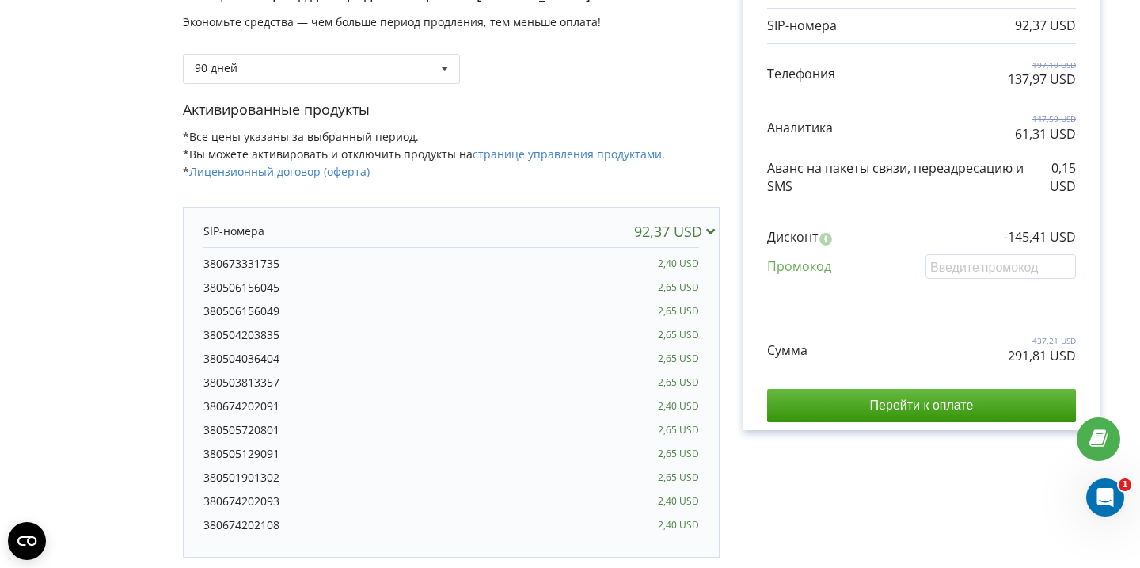  What do you see at coordinates (241, 525) in the screenshot?
I see `div: 380674202108` at bounding box center [241, 525].